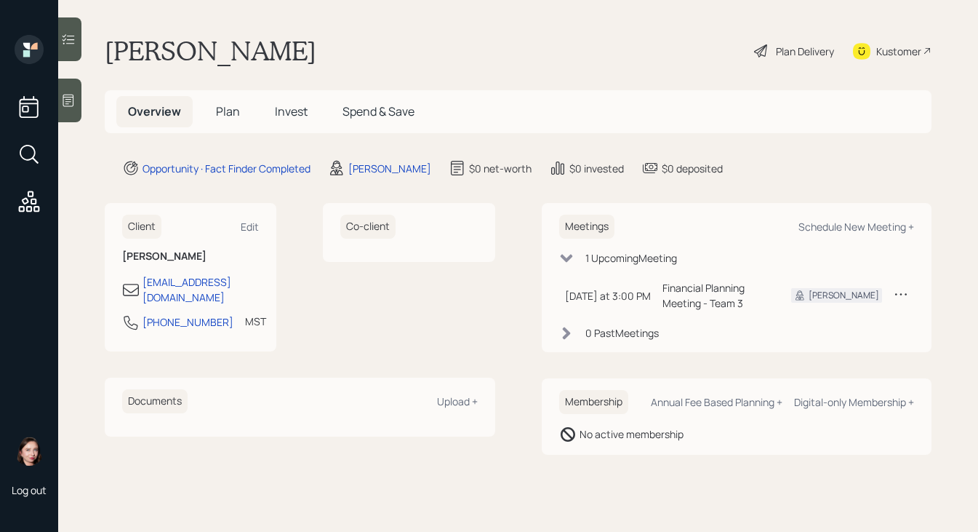 The width and height of the screenshot is (978, 532). What do you see at coordinates (631, 434) in the screenshot?
I see `div: No active membership` at bounding box center [631, 434].